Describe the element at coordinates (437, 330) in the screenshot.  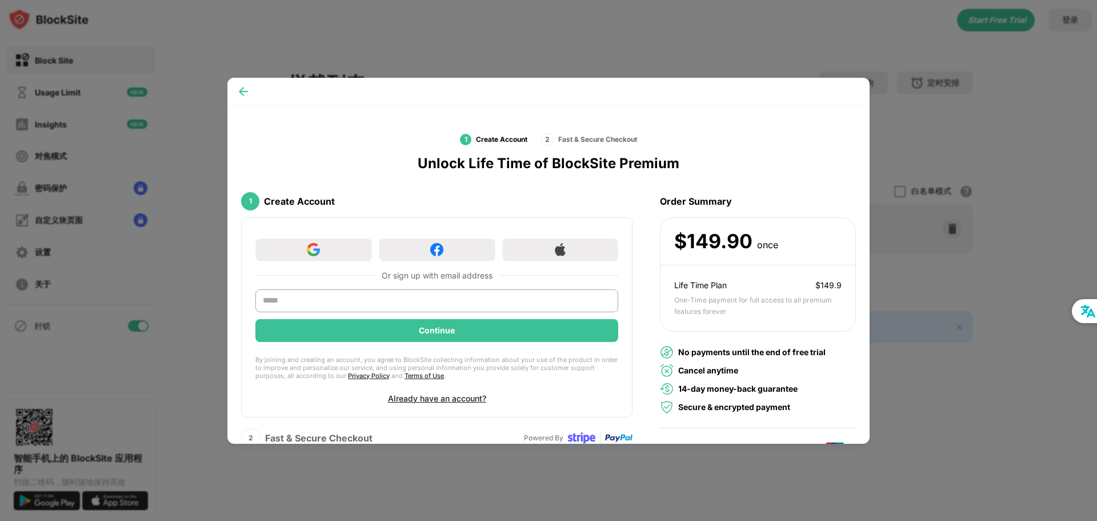
I see `div: Continue` at that location.